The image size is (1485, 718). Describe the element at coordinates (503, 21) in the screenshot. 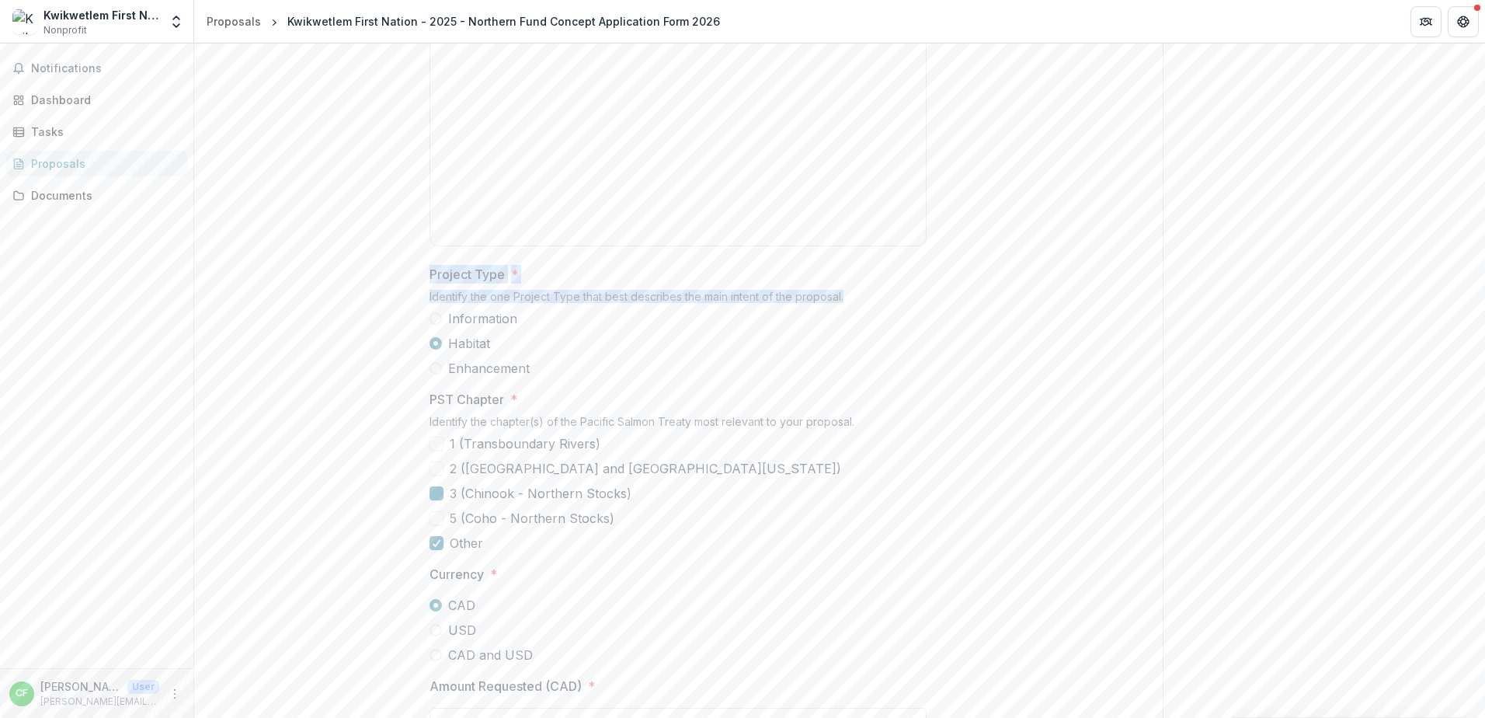

I see `div: Kwikwetlem First Nation - 2025 - Northern Fund Concept Application Form 2026` at that location.